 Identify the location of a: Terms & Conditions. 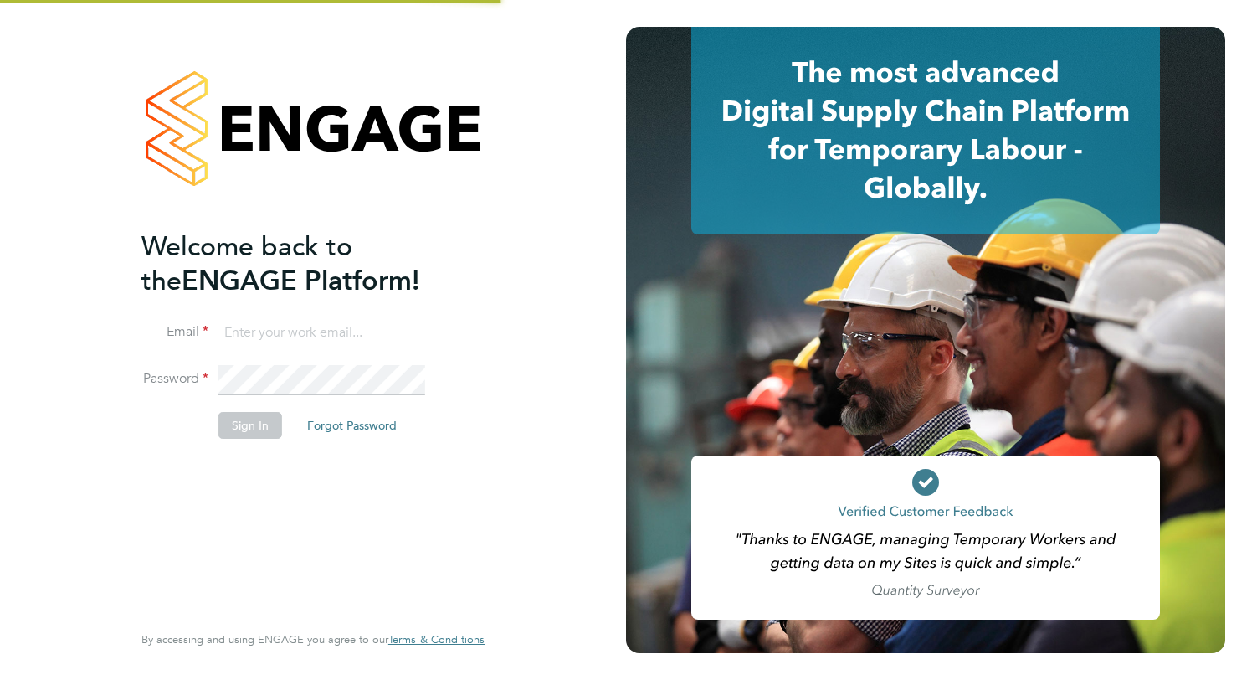
(436, 639).